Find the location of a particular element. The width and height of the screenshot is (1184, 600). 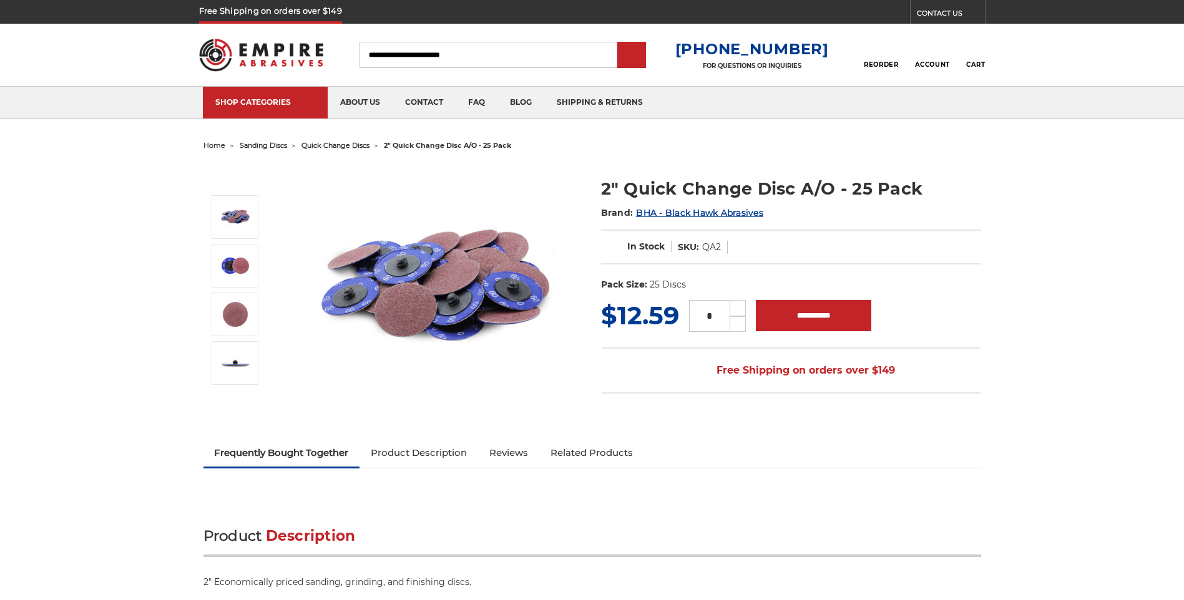

img: BHA 60 grit 2-inch quick change sanding disc for rapid material removal is located at coordinates (235, 266).